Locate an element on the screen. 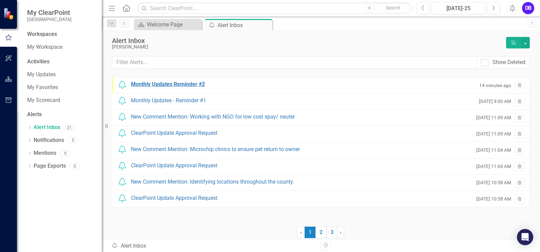 The image size is (540, 252). button: Search is located at coordinates (393, 8).